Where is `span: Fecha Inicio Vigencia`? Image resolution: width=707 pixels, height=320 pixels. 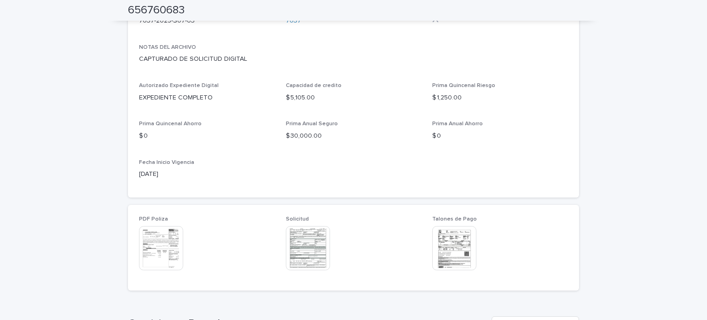 span: Fecha Inicio Vigencia is located at coordinates (167, 162).